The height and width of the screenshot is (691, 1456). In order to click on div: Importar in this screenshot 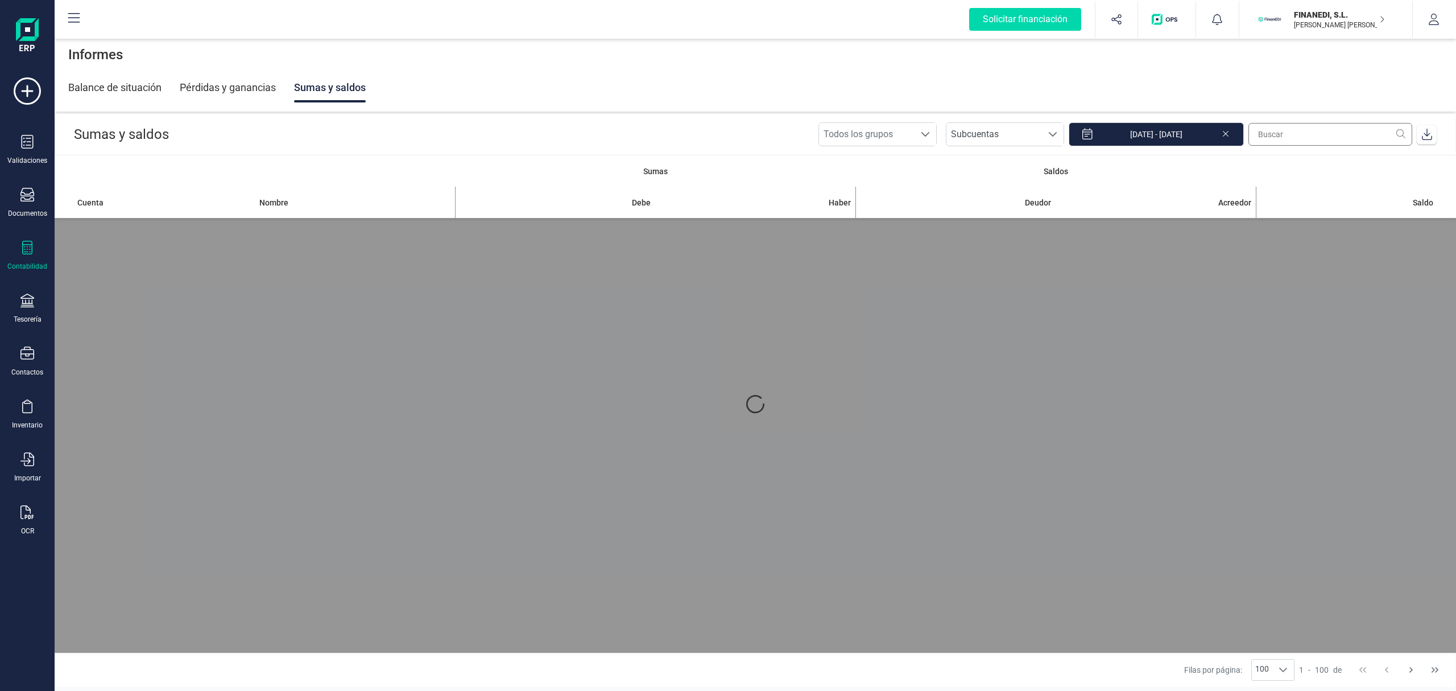, I will do `click(27, 478)`.